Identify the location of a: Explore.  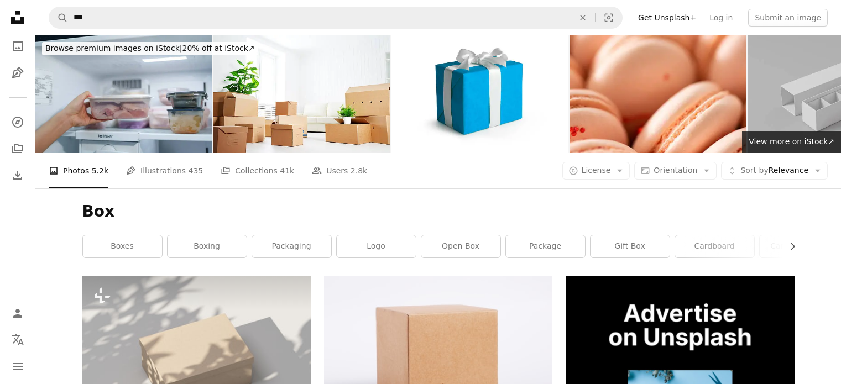
(18, 122).